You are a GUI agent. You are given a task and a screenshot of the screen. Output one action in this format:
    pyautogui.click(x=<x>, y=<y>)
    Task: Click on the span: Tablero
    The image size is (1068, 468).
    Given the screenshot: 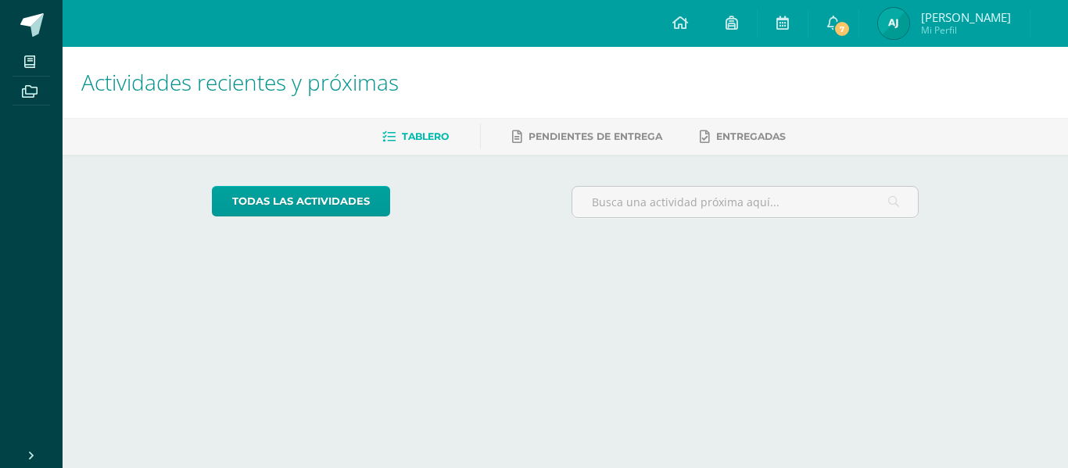 What is the action you would take?
    pyautogui.click(x=425, y=136)
    